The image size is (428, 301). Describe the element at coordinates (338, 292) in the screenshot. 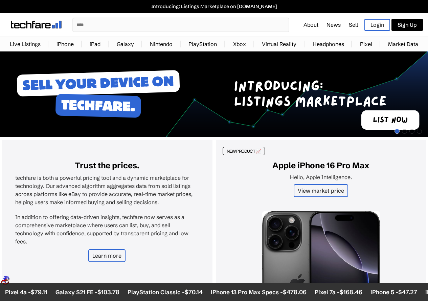

I see `li: Pixel 7a -` at that location.